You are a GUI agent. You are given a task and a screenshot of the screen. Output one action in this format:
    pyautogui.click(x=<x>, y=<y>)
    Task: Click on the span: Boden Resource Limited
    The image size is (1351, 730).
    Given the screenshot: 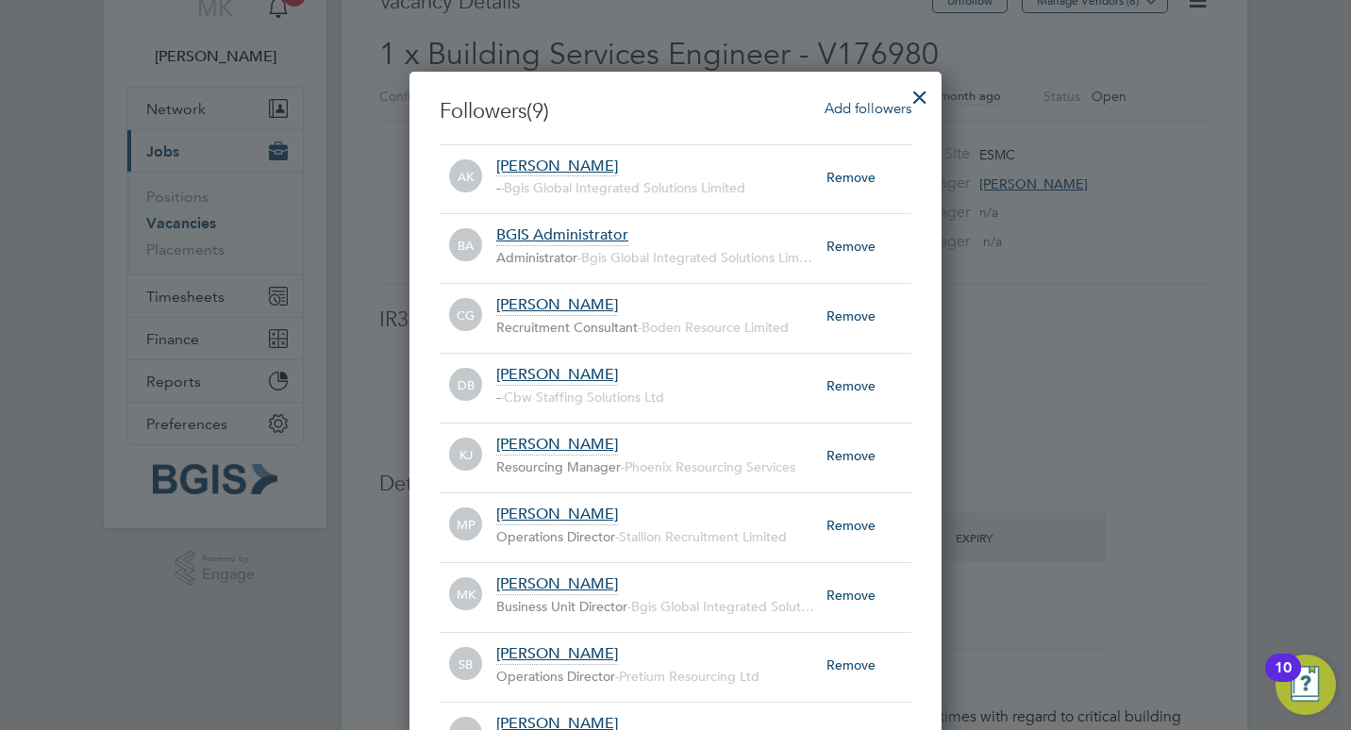 What is the action you would take?
    pyautogui.click(x=715, y=327)
    